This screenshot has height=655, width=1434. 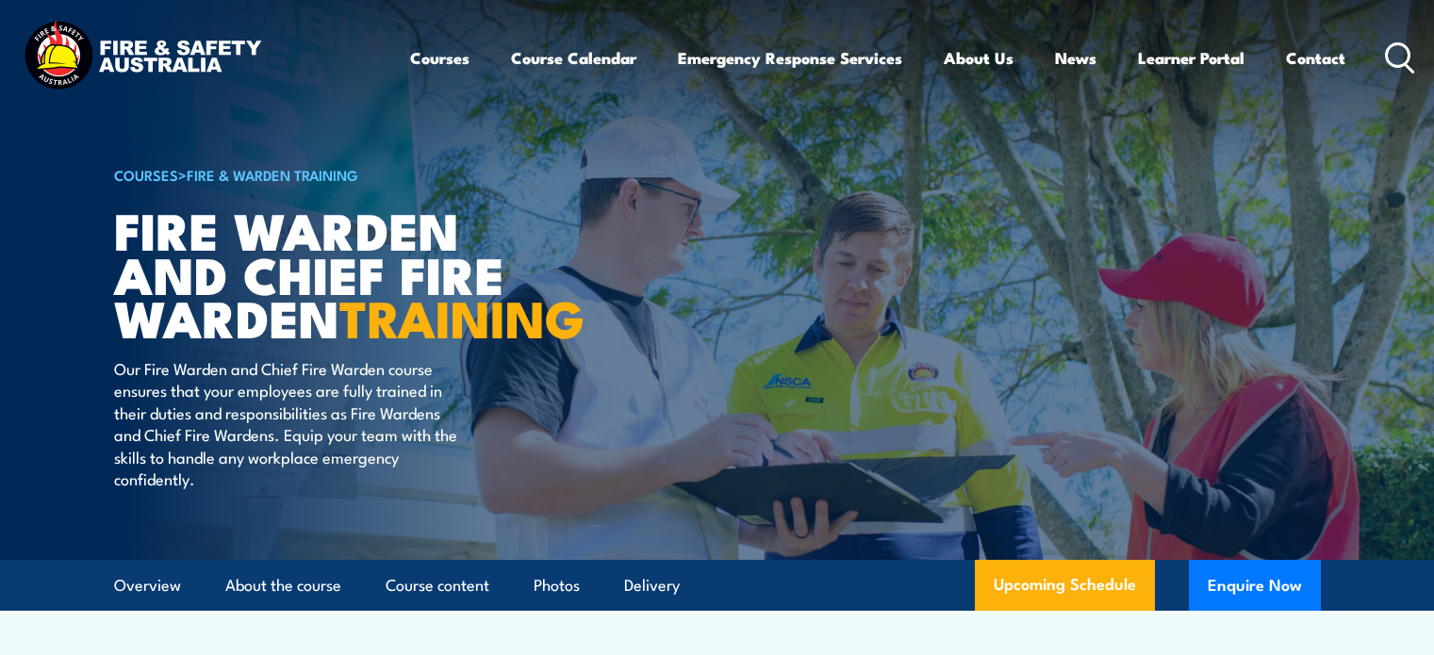 What do you see at coordinates (286, 423) in the screenshot?
I see `p: Our Fire Warden and Chief Fire Warden course ensures that your employees are fully trained in the...` at bounding box center [286, 423].